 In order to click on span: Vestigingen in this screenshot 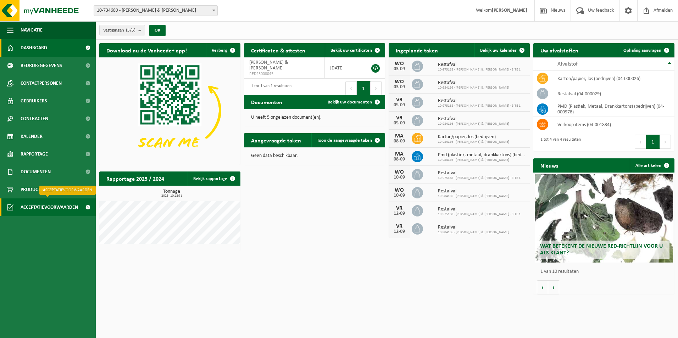, I will do `click(119, 30)`.